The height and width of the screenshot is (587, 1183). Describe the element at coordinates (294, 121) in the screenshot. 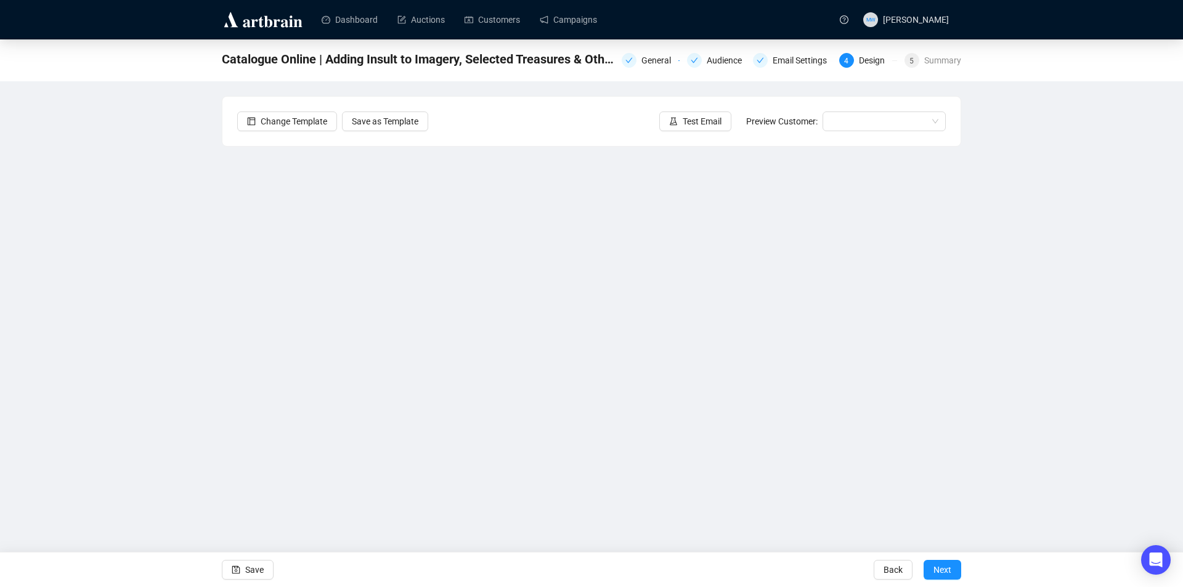

I see `span: Change Template` at that location.